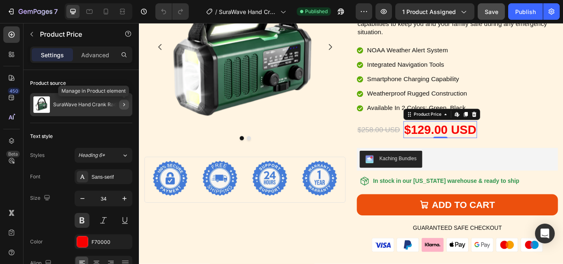  What do you see at coordinates (525, 12) in the screenshot?
I see `button: Publish` at bounding box center [525, 12].